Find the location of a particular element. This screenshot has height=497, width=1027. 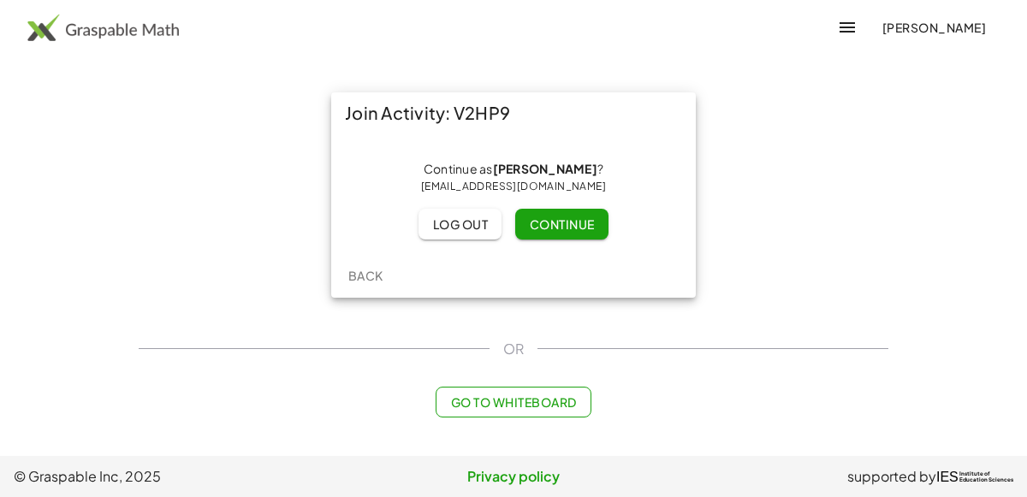

span: Continue is located at coordinates (561, 224).